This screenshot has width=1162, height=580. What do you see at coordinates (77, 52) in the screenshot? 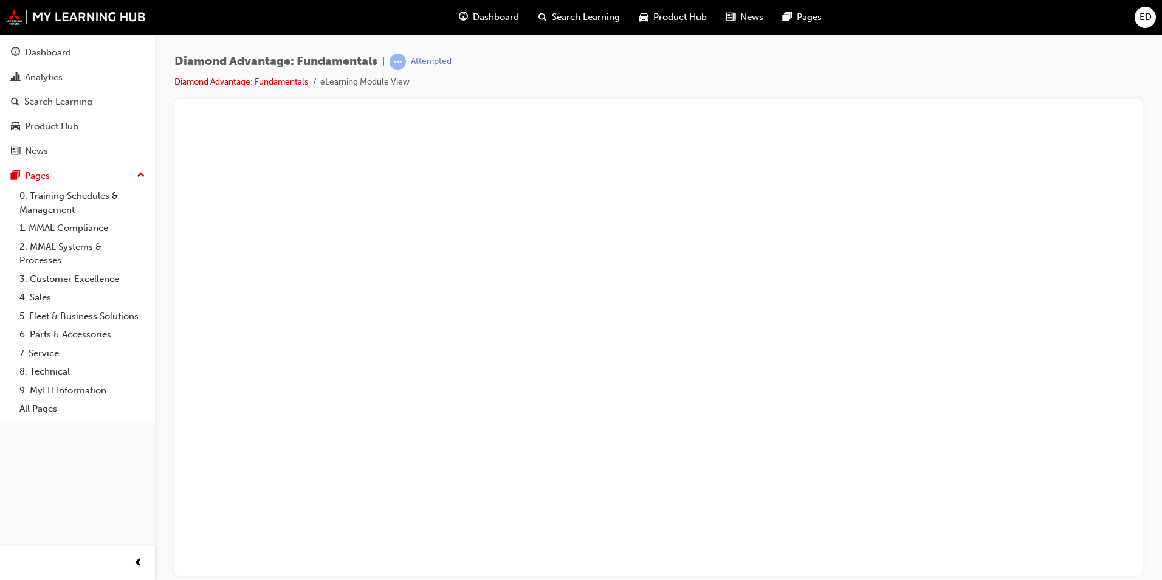
I see `a: Dashboard` at bounding box center [77, 52].